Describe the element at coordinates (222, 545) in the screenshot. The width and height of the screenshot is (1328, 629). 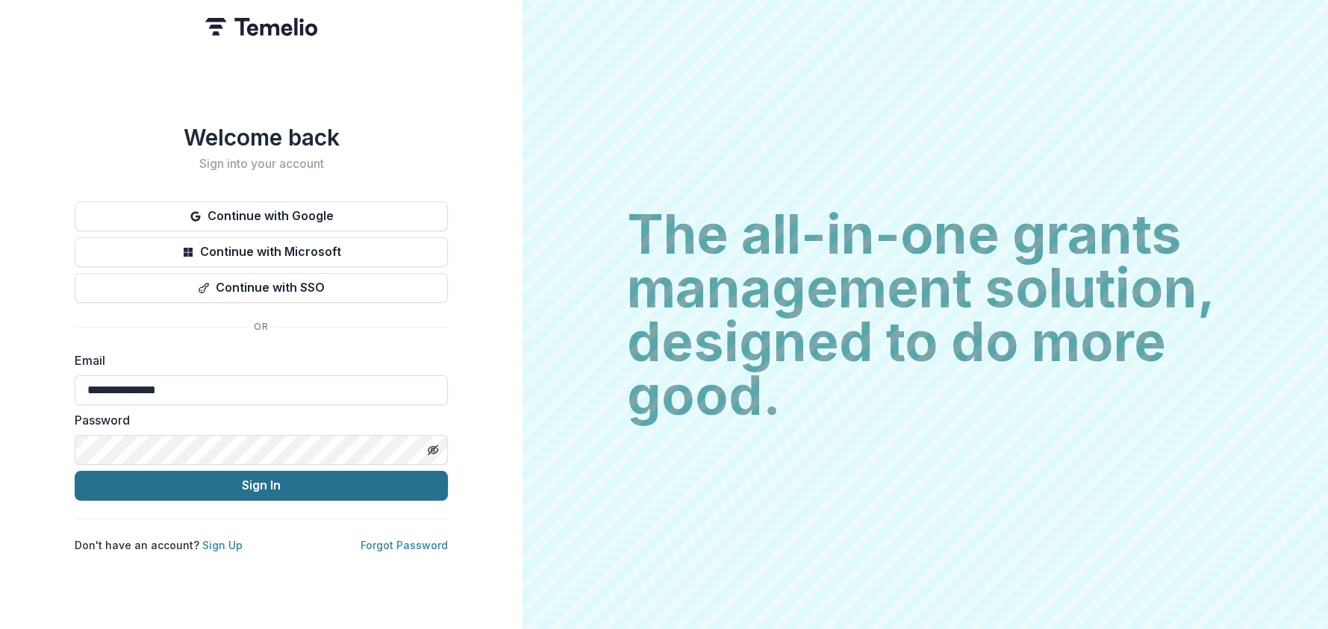
I see `a: Sign Up` at that location.